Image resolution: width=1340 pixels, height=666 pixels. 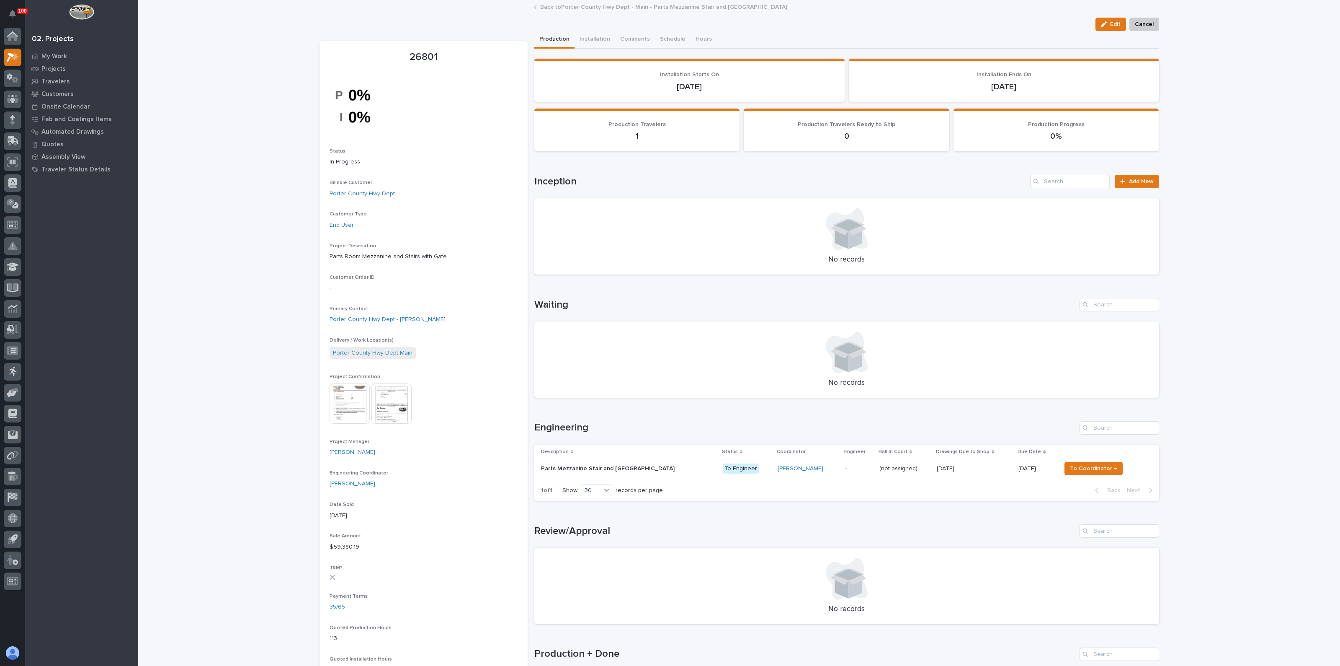 What do you see at coordinates (362, 194) in the screenshot?
I see `a: Porter County Hwy Dept` at bounding box center [362, 194].